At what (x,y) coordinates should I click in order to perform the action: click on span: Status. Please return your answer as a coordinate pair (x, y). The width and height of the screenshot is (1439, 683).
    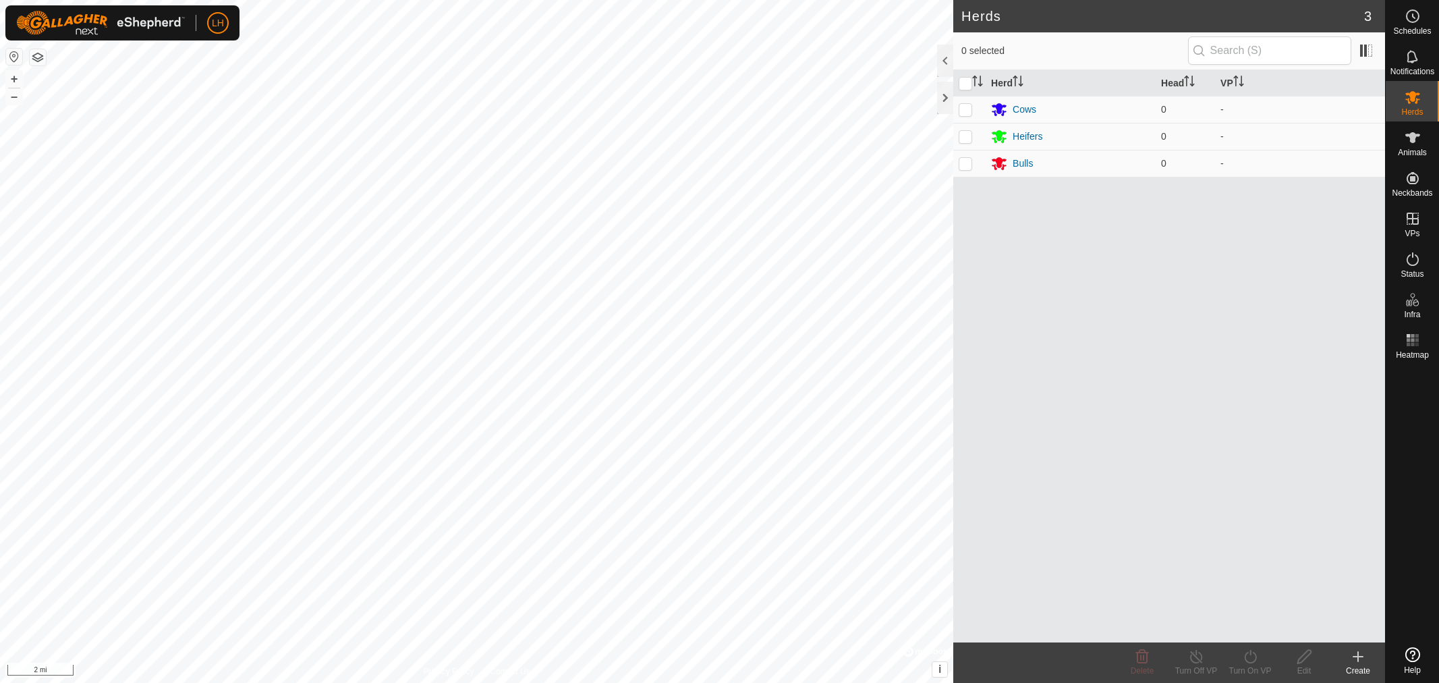
    Looking at the image, I should click on (1412, 274).